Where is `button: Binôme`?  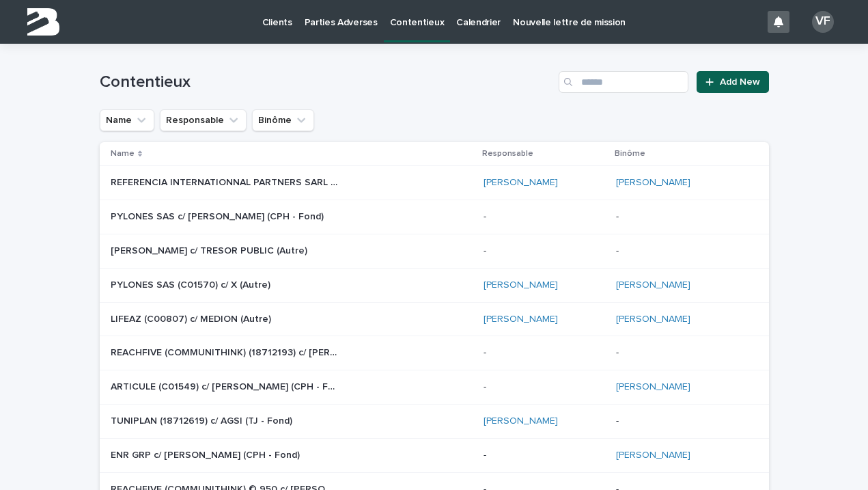
button: Binôme is located at coordinates (283, 120).